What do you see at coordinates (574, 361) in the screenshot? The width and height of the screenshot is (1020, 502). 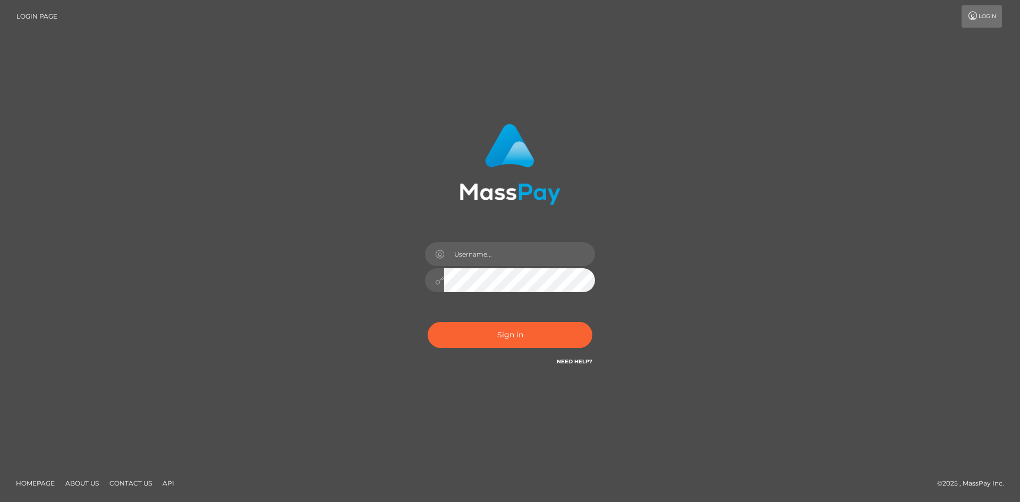 I see `a: Need Help?` at bounding box center [574, 361].